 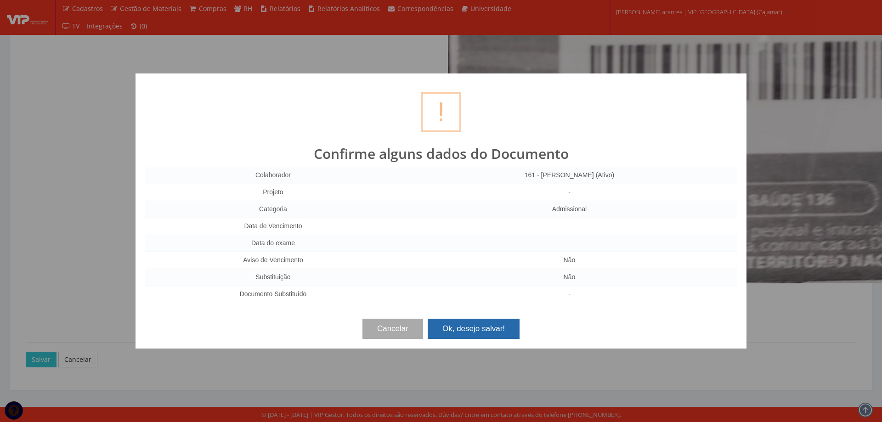 I want to click on td: Categoria, so click(x=273, y=209).